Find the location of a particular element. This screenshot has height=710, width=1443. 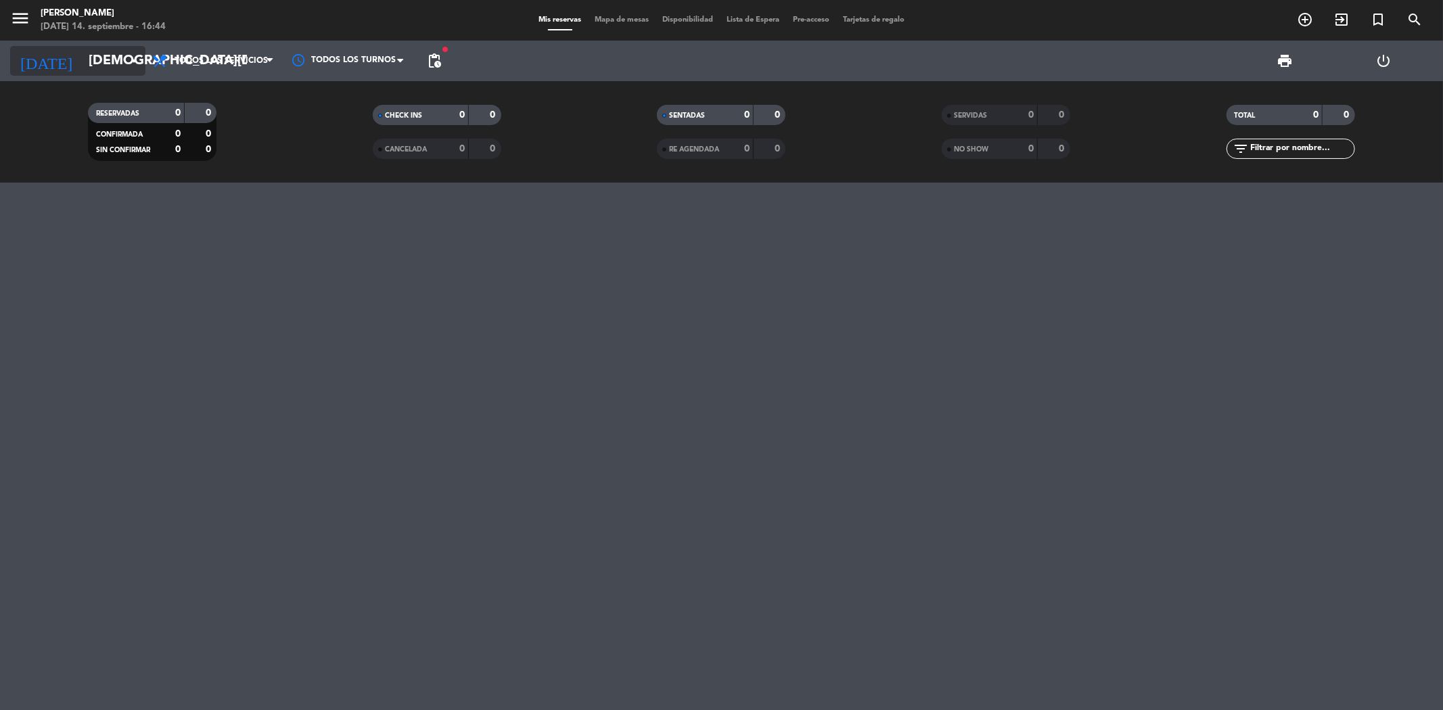

span: CHECK INS is located at coordinates (403, 116).